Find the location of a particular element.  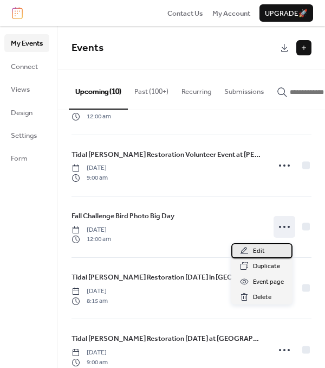

span: Upgrade 🚀 is located at coordinates (286, 14).